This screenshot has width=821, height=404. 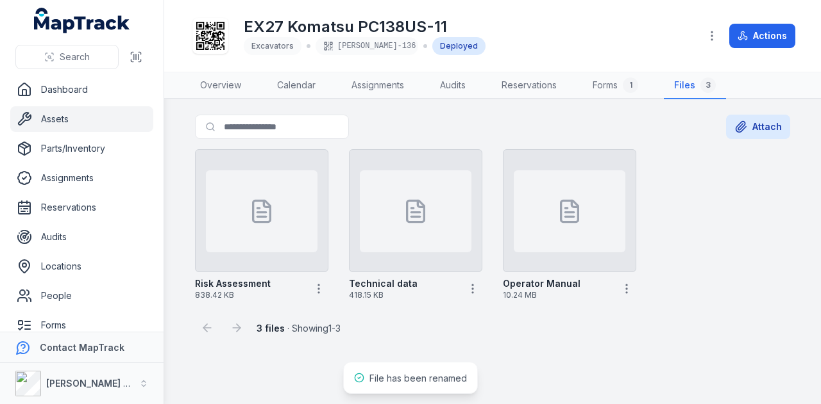 What do you see at coordinates (81, 326) in the screenshot?
I see `a: Forms` at bounding box center [81, 326].